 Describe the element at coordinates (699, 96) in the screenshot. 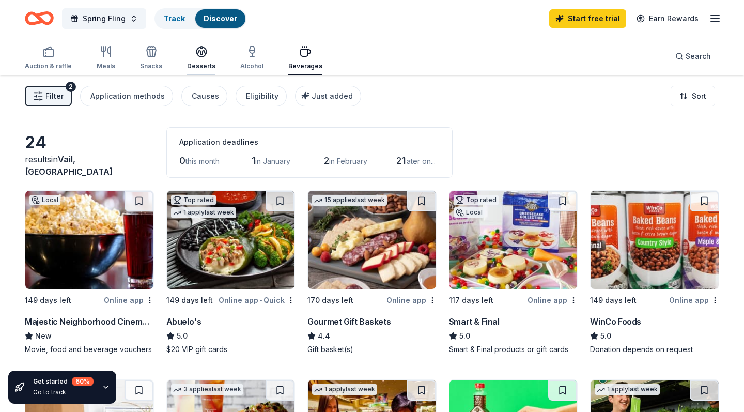

I see `span: Sort` at that location.